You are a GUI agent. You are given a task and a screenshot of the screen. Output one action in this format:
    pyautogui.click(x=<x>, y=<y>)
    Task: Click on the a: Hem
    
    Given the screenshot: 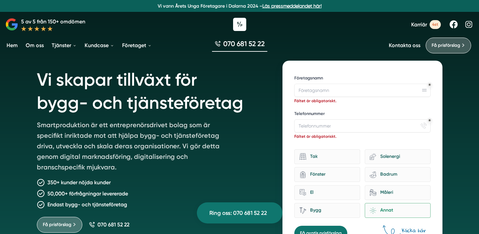 What is the action you would take?
    pyautogui.click(x=12, y=45)
    